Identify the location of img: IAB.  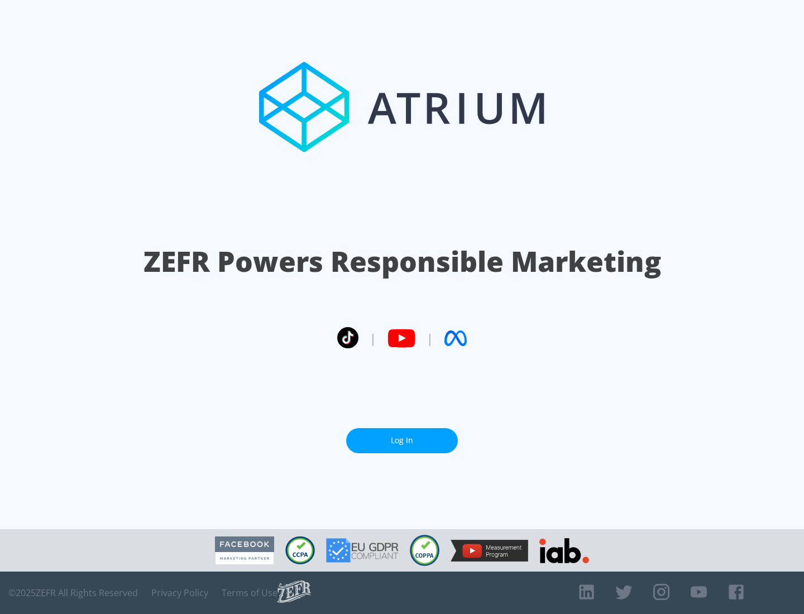
(564, 551).